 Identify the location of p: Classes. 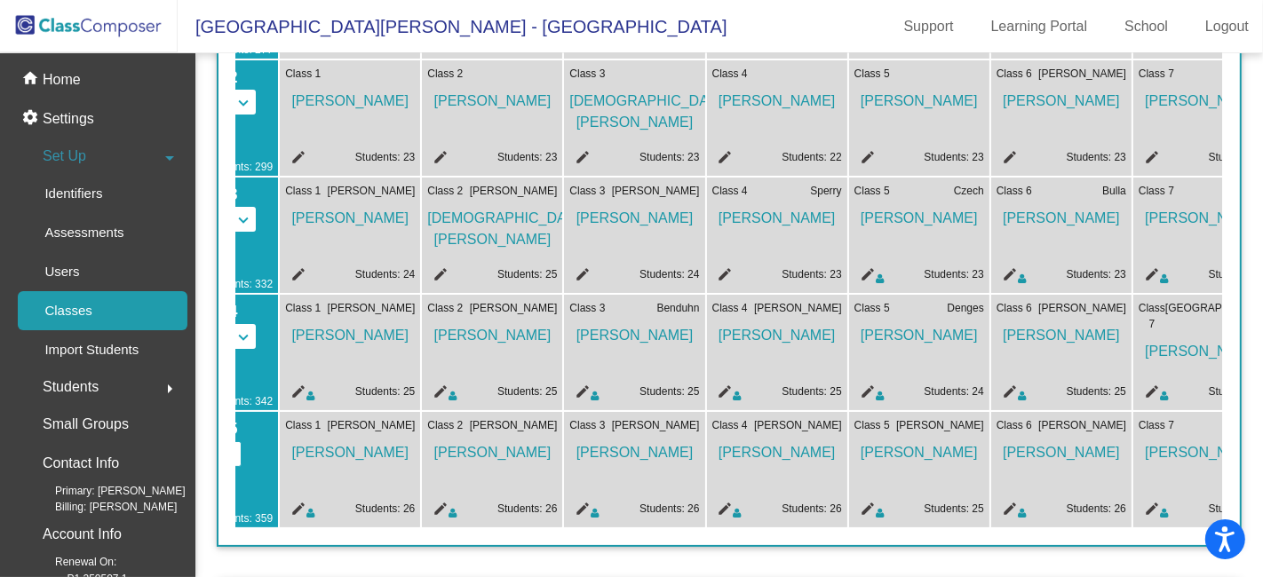
(68, 311).